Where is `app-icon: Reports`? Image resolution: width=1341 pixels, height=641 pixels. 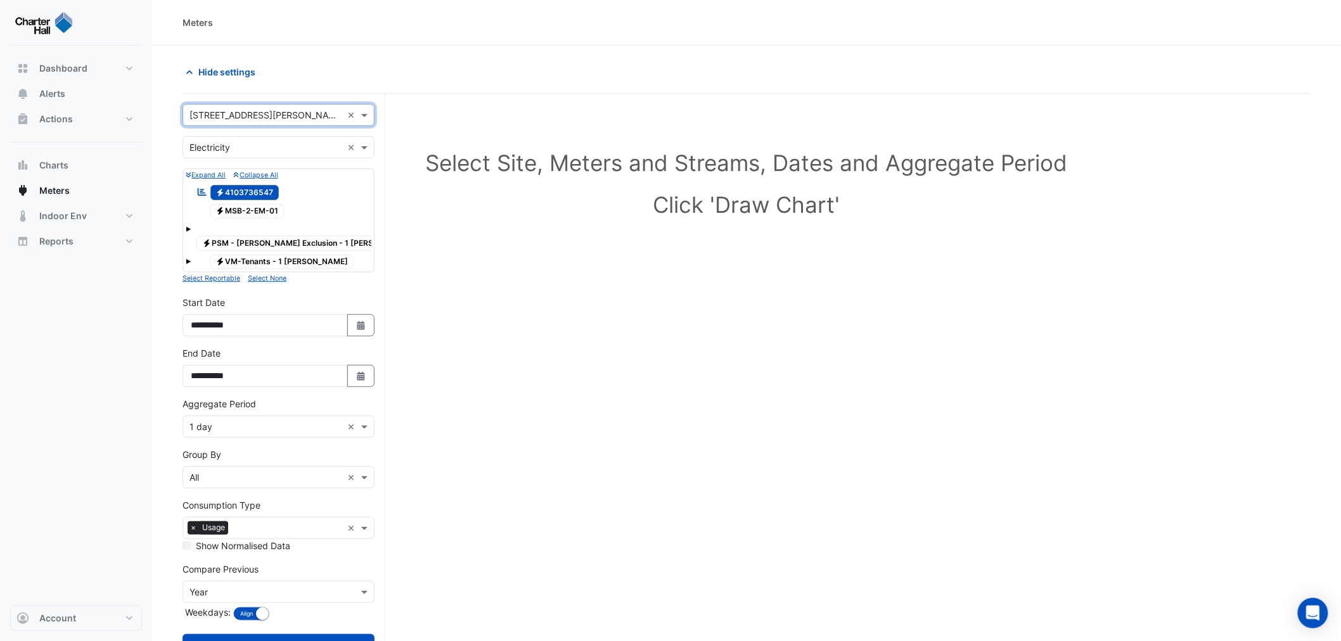
app-icon: Reports is located at coordinates (23, 241).